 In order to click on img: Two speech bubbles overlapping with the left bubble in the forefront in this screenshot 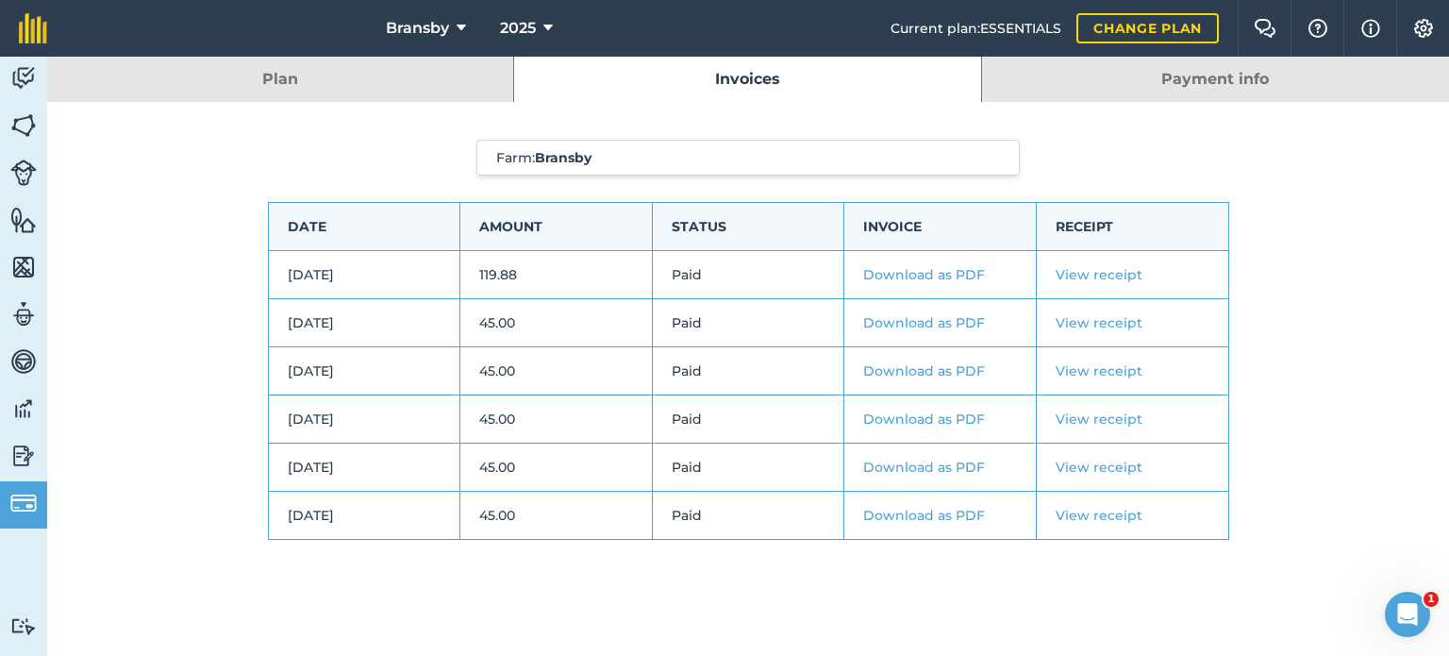, I will do `click(1265, 28)`.